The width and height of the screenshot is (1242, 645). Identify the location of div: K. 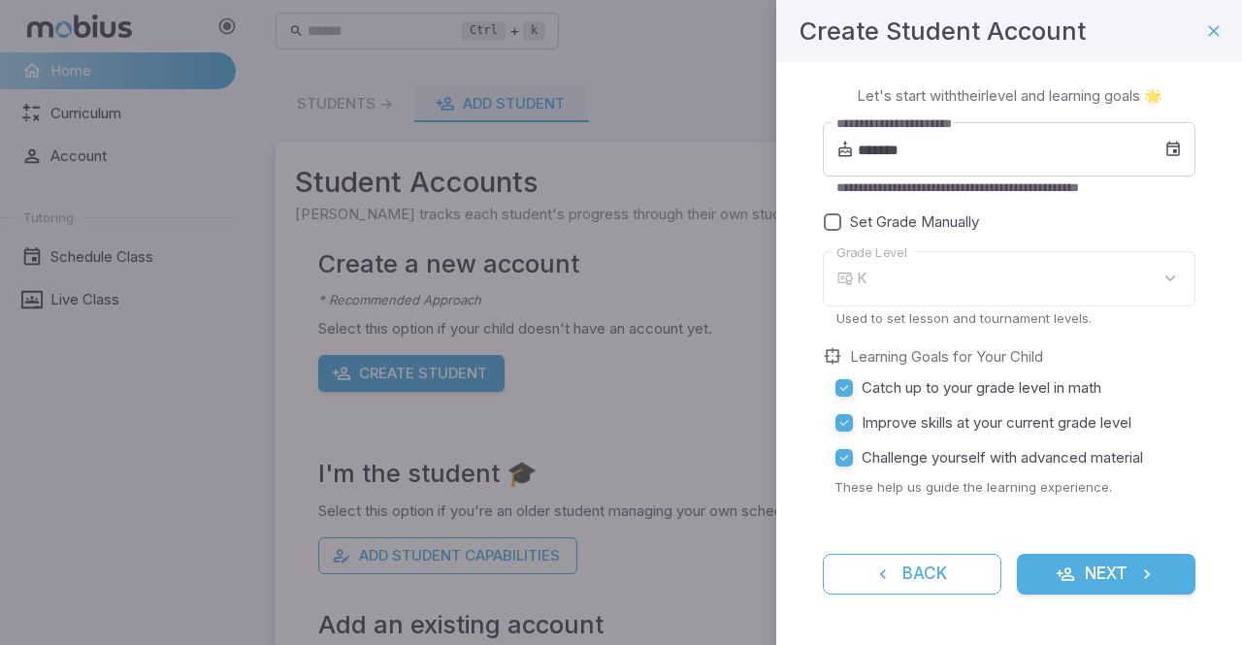
(1026, 279).